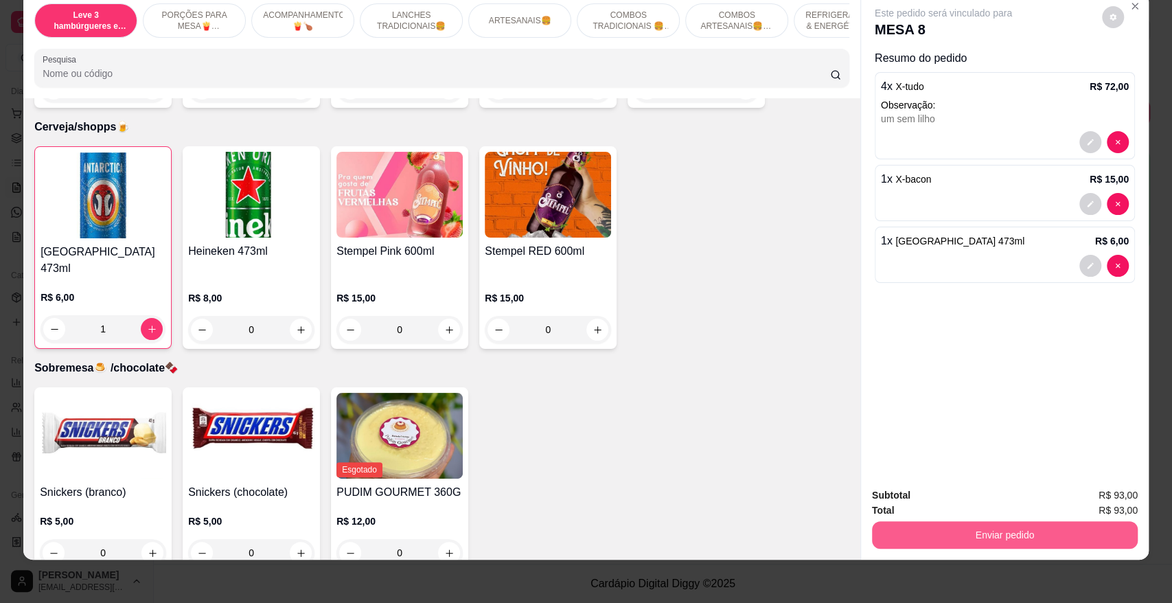 Image resolution: width=1172 pixels, height=603 pixels. Describe the element at coordinates (628, 21) in the screenshot. I see `p: COMBOS TRADICIONAIS 🍔🥤🍟` at that location.